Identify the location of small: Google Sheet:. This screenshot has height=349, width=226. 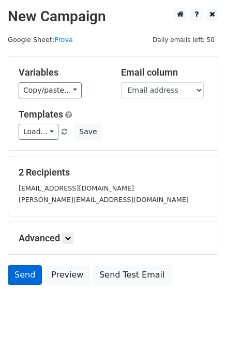
(40, 39).